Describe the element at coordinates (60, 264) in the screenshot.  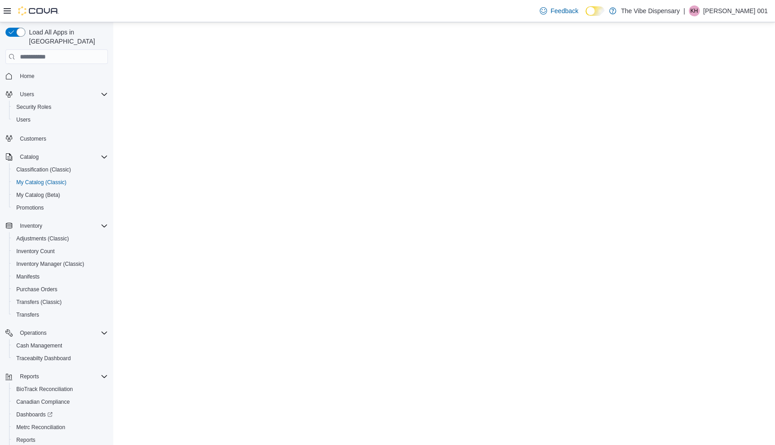
I see `button: Inventory Manager (Classic)` at that location.